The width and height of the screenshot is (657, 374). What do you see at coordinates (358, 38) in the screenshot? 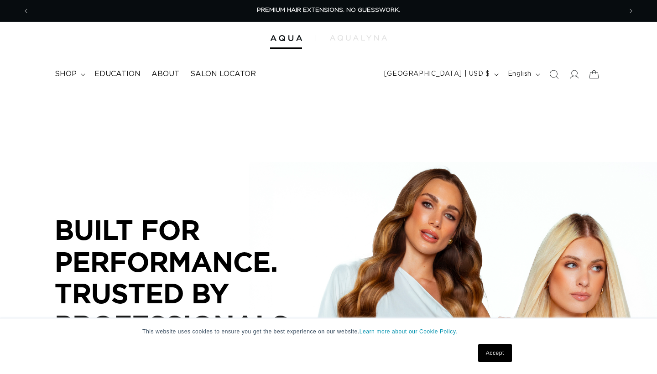
I see `img: aqualyna.com` at bounding box center [358, 38].